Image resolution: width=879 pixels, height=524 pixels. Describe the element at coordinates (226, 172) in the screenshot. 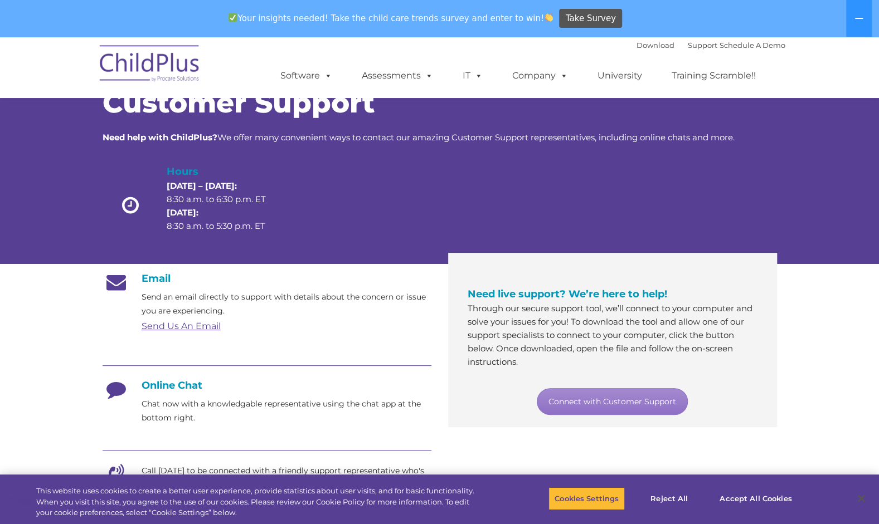

I see `h4: Hours` at that location.